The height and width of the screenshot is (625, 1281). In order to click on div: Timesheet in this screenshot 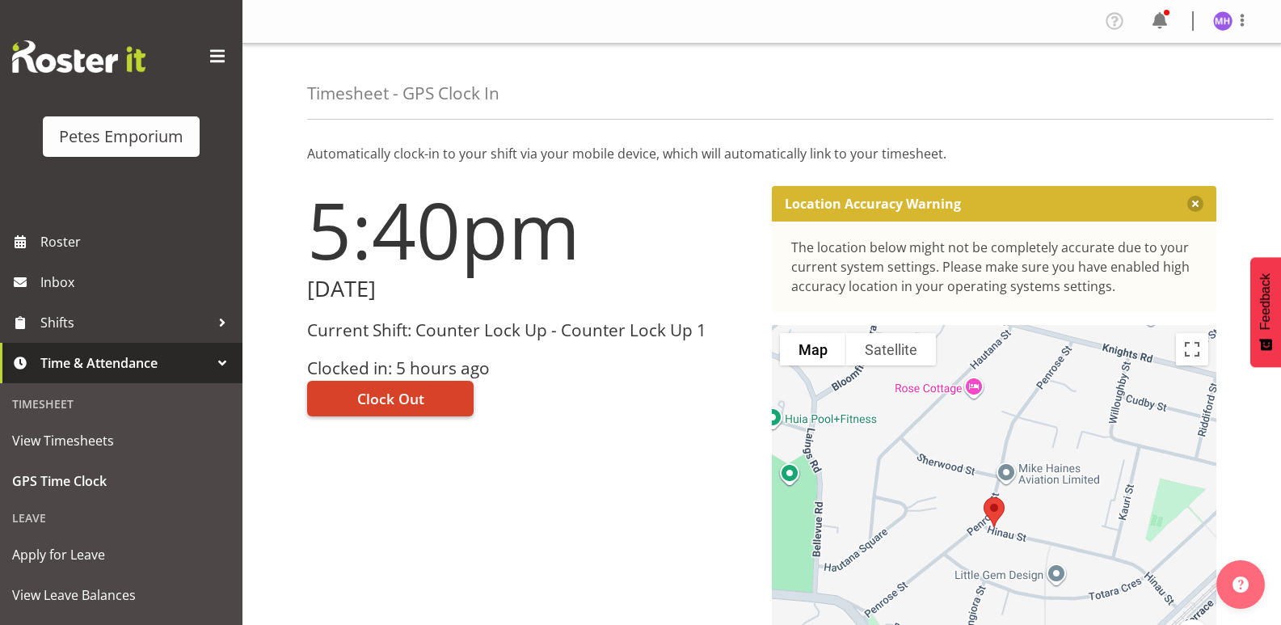, I will do `click(121, 403)`.